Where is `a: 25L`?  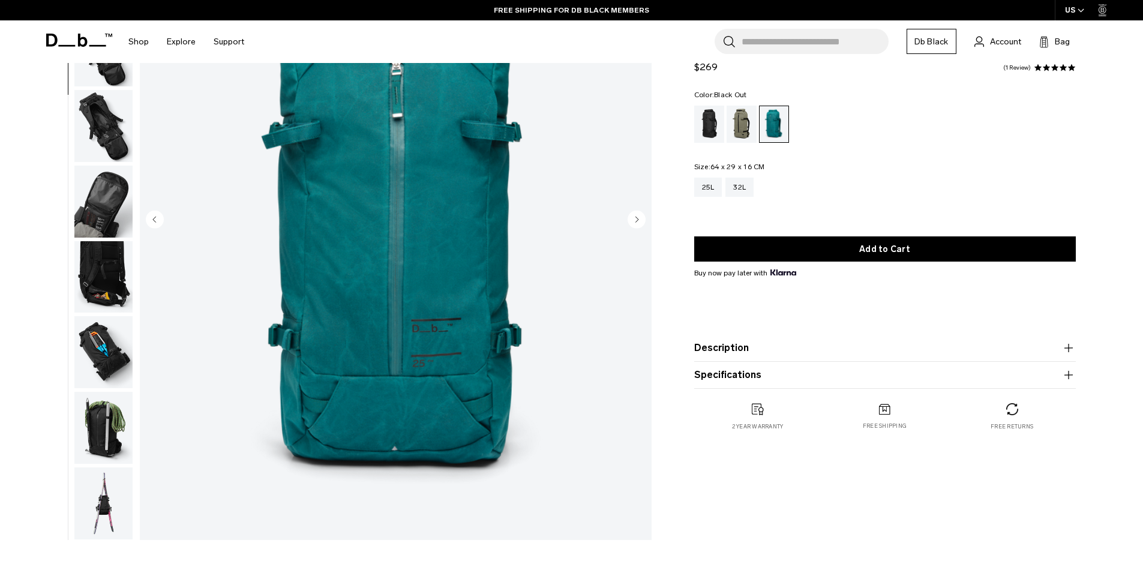
a: 25L is located at coordinates (708, 187).